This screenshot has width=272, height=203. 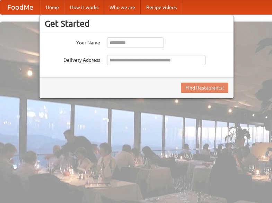 What do you see at coordinates (72, 59) in the screenshot?
I see `label: Delivery Address` at bounding box center [72, 59].